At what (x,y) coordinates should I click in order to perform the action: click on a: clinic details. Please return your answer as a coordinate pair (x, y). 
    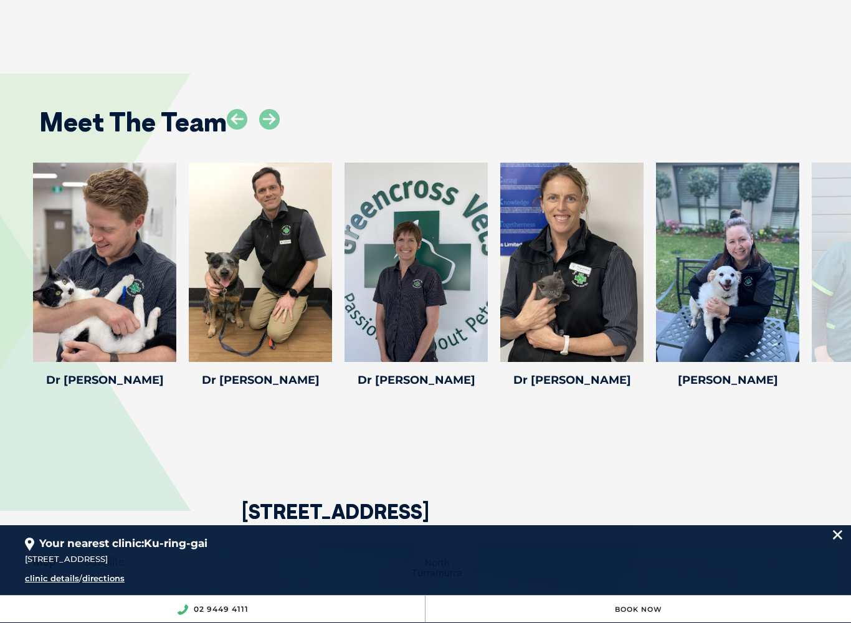
    Looking at the image, I should click on (52, 578).